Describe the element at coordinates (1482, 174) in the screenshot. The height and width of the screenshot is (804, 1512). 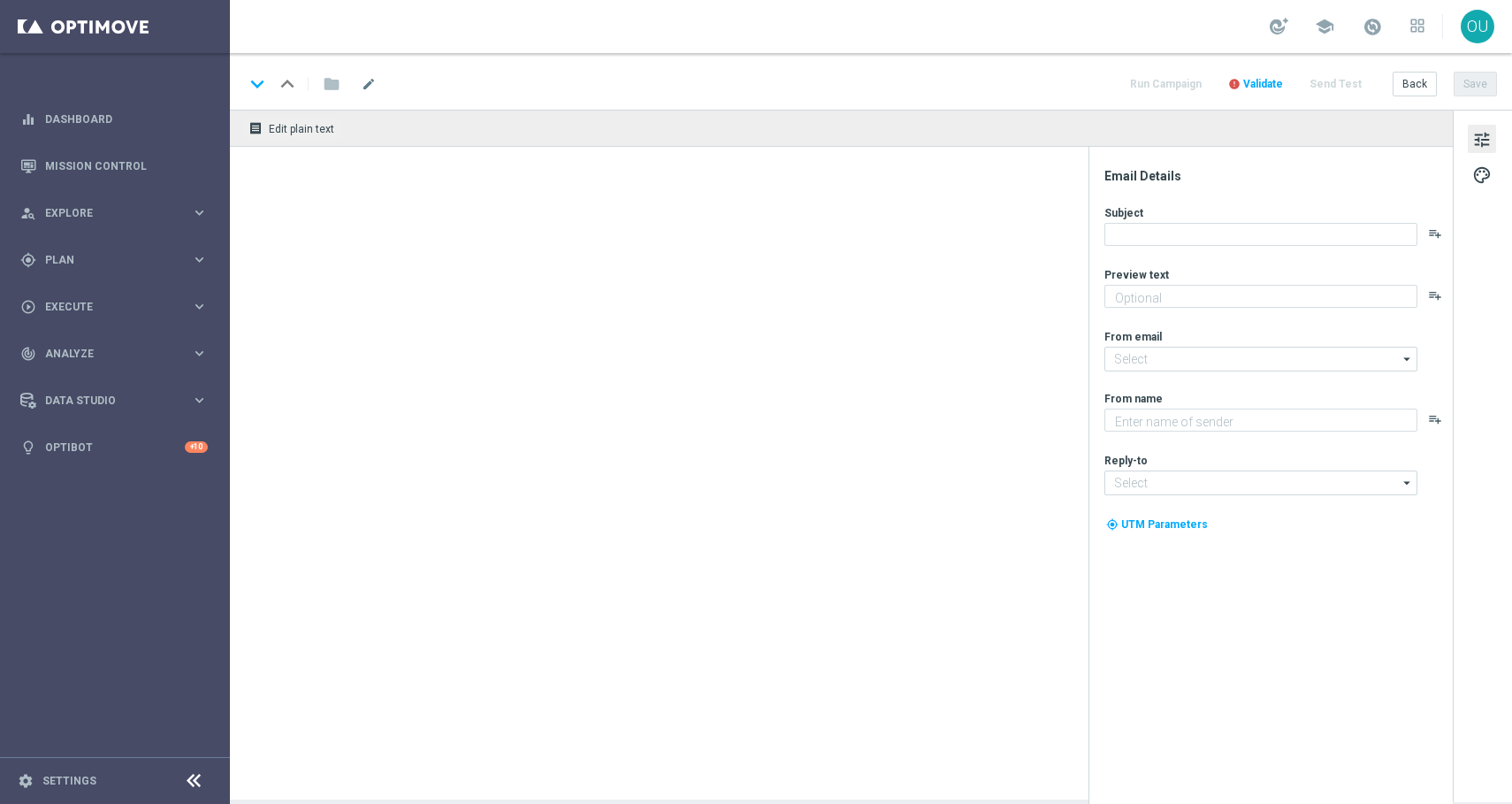
I see `button: palette` at that location.